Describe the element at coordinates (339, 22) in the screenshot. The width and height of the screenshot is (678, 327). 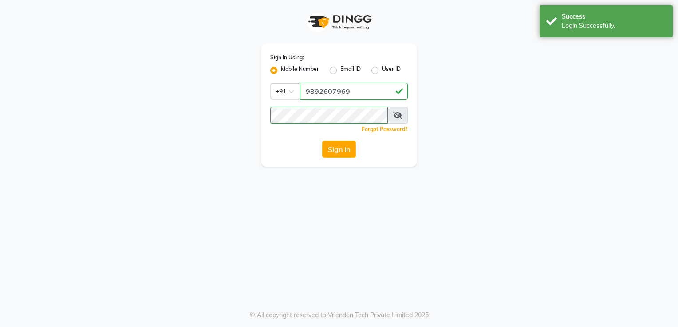
I see `img: logo1.svg` at that location.